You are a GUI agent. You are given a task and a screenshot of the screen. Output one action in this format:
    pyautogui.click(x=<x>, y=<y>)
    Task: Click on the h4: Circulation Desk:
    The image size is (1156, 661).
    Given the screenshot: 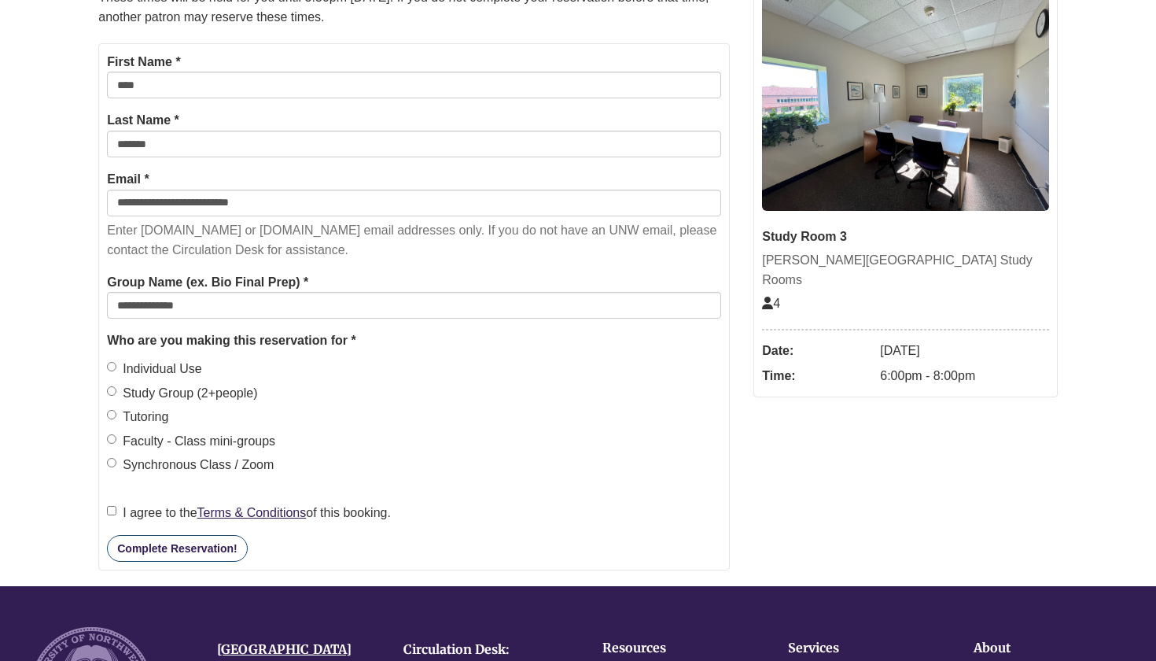 What is the action you would take?
    pyautogui.click(x=484, y=650)
    